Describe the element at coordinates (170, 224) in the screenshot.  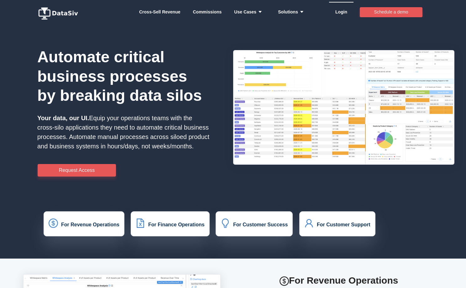
I see `button: icon: file-excelFor Finance Operations` at that location.